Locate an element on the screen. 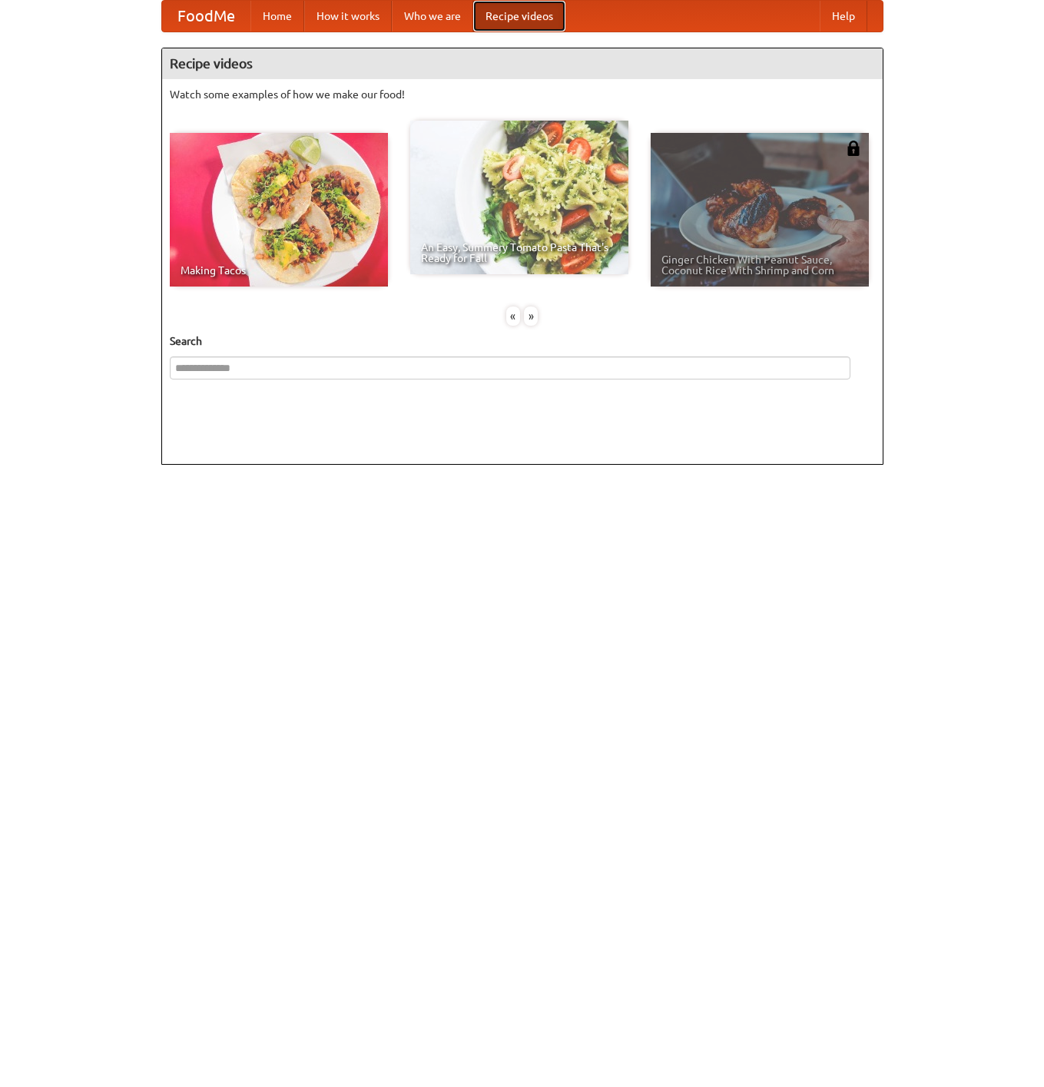 Image resolution: width=1044 pixels, height=1087 pixels. a: Home is located at coordinates (277, 16).